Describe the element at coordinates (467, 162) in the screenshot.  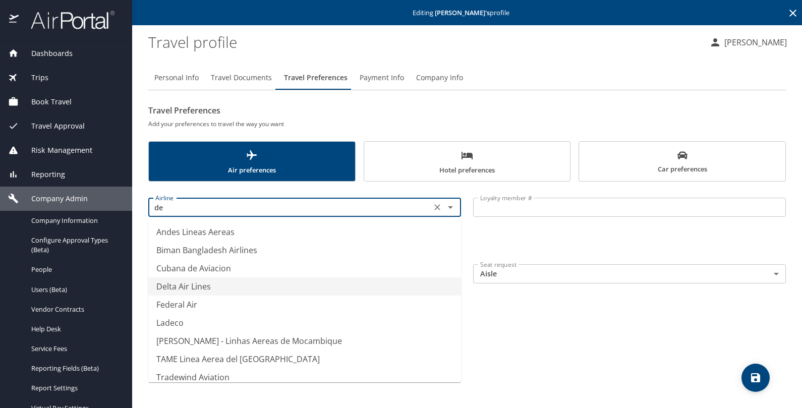
I see `span: Hotel preferences` at that location.